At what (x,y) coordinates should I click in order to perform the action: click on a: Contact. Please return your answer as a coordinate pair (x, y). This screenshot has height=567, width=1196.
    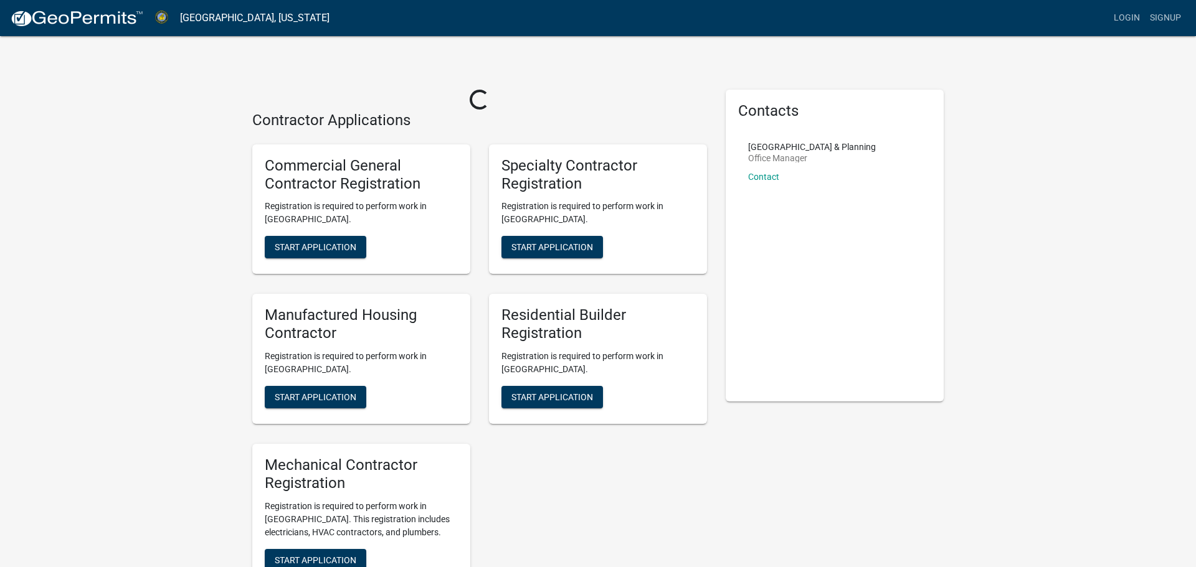
    Looking at the image, I should click on (763, 177).